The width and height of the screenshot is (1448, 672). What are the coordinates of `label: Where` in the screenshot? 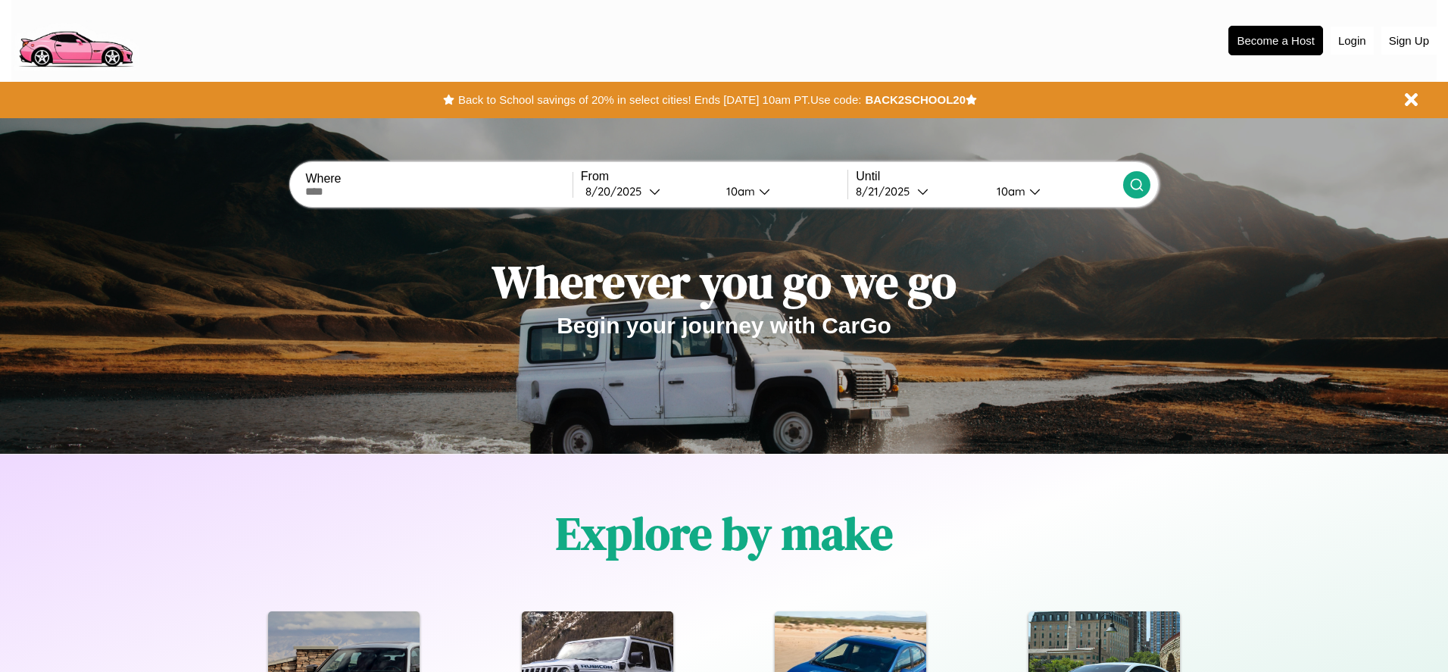 It's located at (438, 179).